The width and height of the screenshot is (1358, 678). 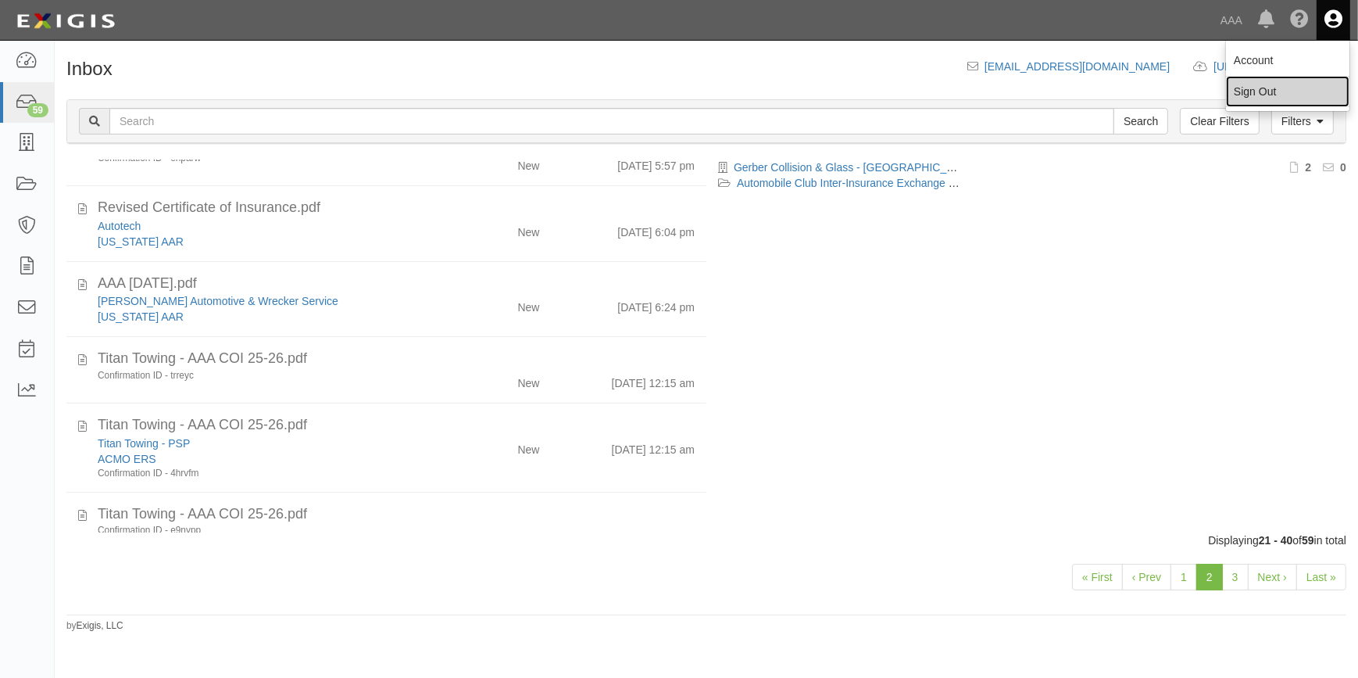 What do you see at coordinates (144, 443) in the screenshot?
I see `a: Titan Towing - PSP` at bounding box center [144, 443].